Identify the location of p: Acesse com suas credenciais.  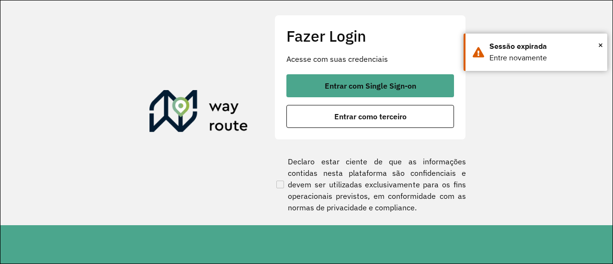
(370, 59).